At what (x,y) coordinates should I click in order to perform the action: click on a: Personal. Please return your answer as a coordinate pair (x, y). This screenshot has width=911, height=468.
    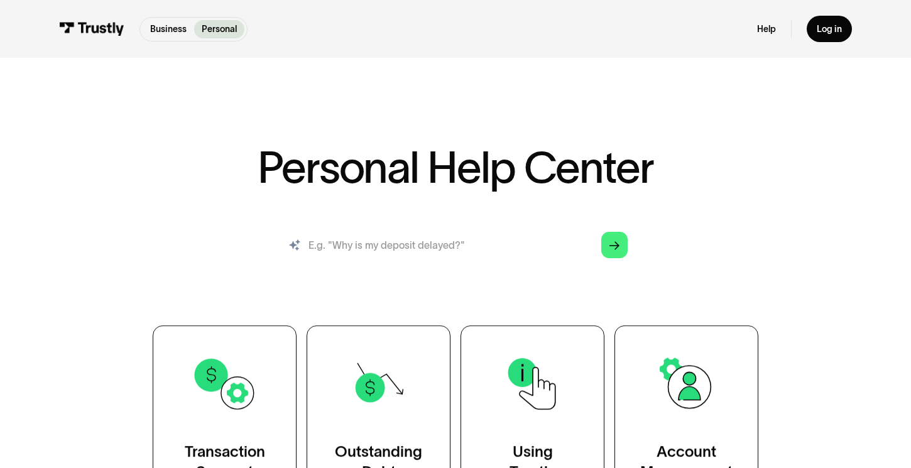
    Looking at the image, I should click on (219, 29).